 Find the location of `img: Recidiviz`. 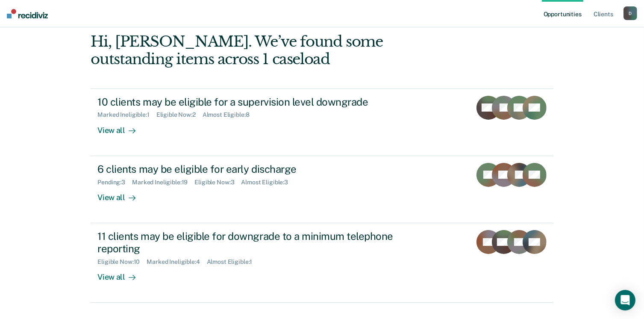

img: Recidiviz is located at coordinates (27, 14).